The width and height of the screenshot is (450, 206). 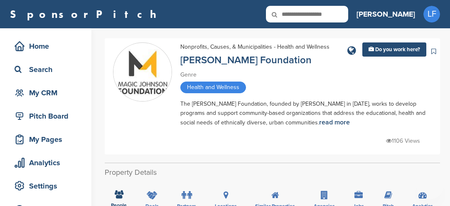 What do you see at coordinates (46, 116) in the screenshot?
I see `a: Pitch Board` at bounding box center [46, 116].